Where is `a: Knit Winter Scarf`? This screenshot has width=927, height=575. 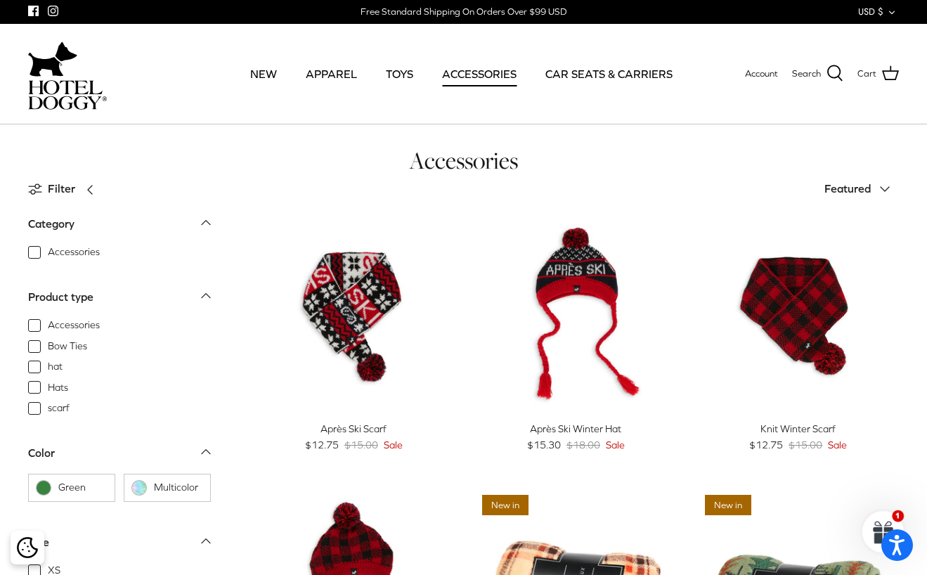
a: Knit Winter Scarf is located at coordinates (799, 314).